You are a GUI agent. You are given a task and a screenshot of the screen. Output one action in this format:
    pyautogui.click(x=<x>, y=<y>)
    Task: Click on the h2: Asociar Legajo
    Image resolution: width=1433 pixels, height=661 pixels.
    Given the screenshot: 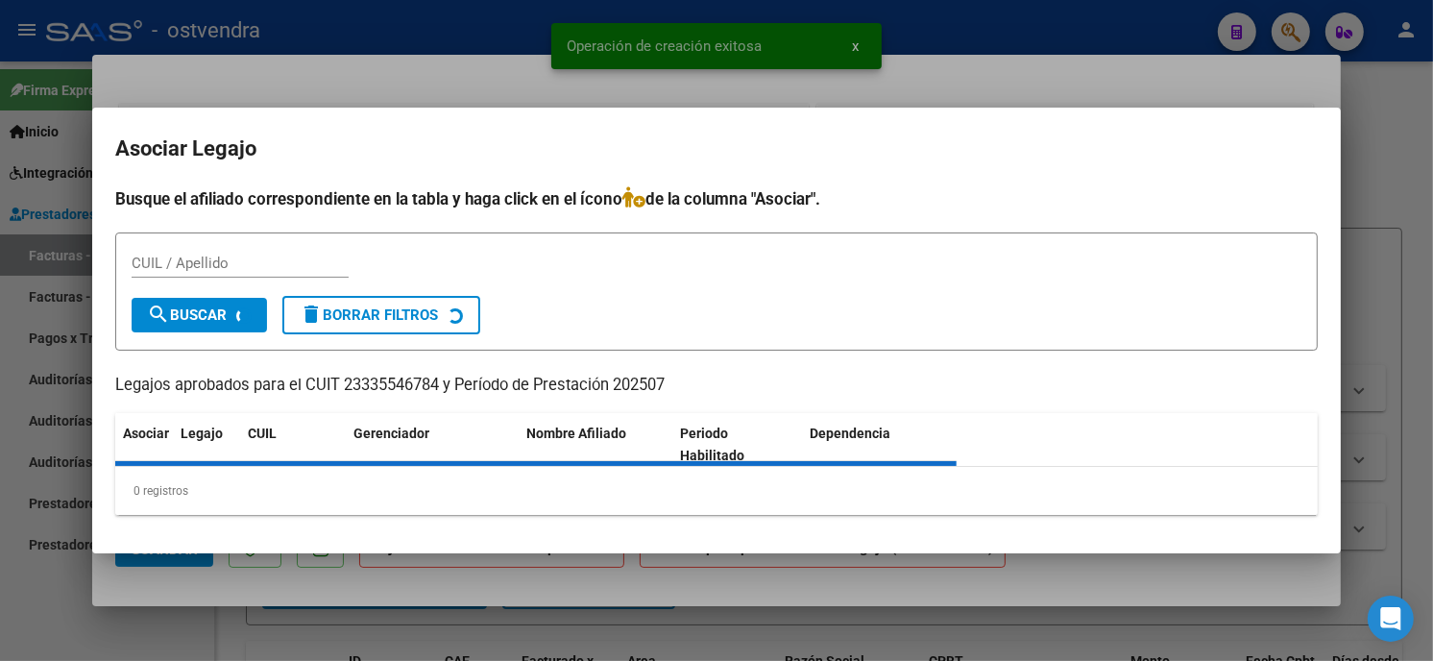 What is the action you would take?
    pyautogui.click(x=717, y=149)
    